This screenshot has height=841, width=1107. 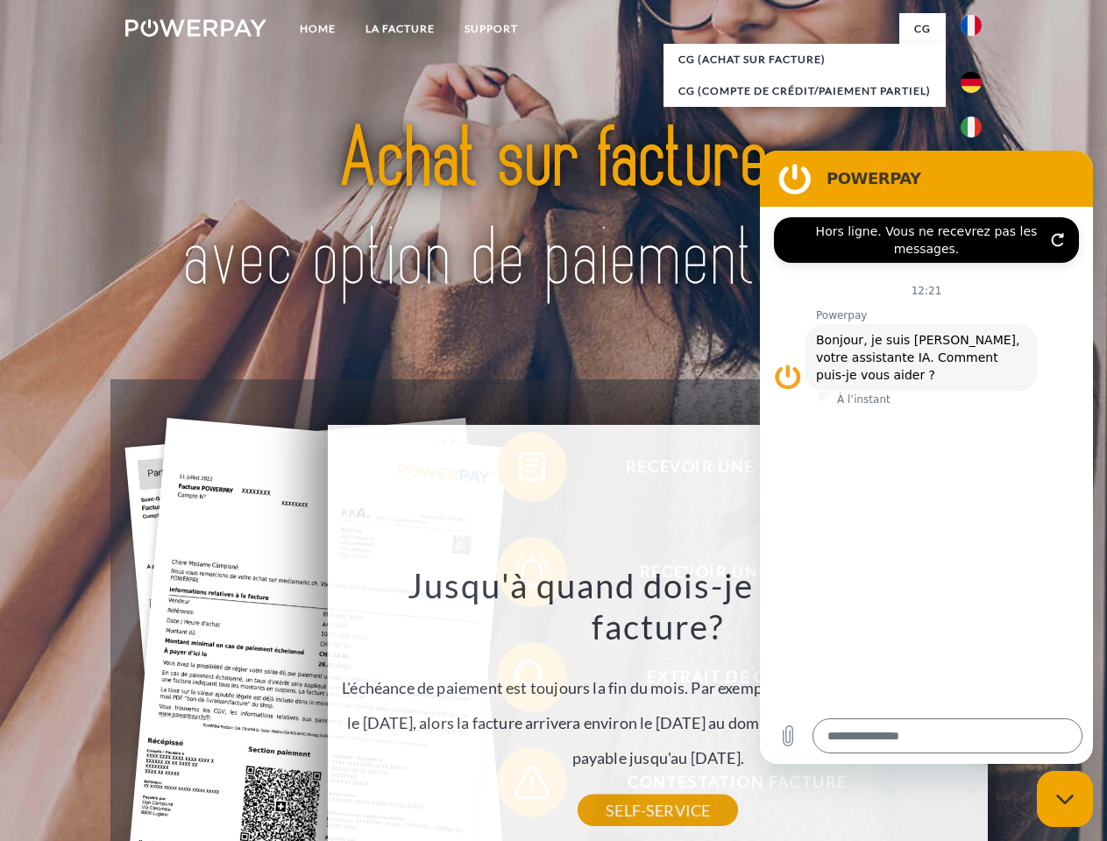 I want to click on p: 12:21, so click(x=166, y=140).